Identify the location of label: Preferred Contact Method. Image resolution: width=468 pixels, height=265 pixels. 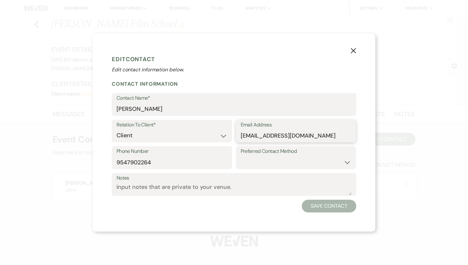
(296, 151).